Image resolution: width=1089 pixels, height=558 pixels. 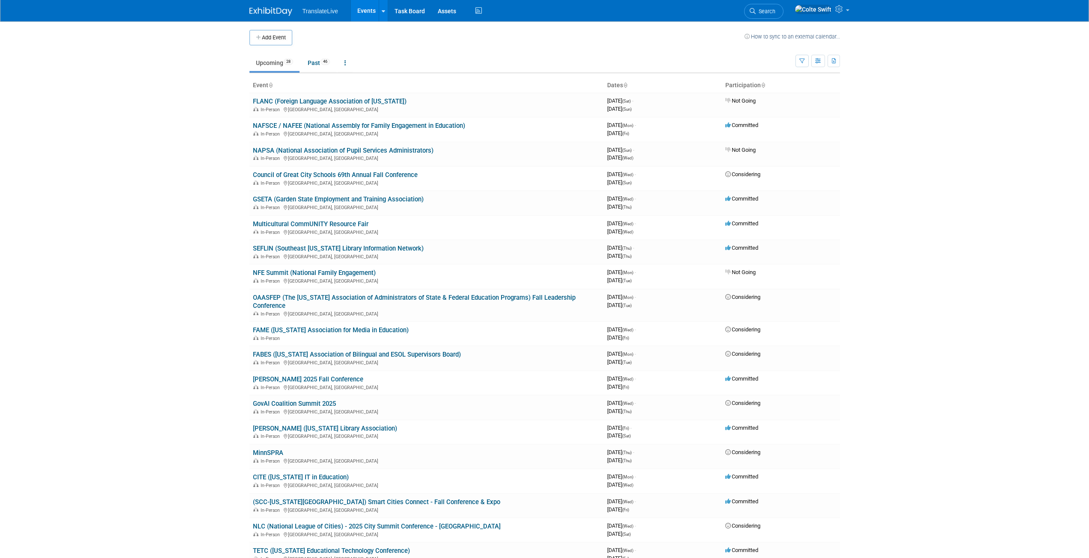 What do you see at coordinates (359, 126) in the screenshot?
I see `a: NAFSCE / NAFEE (National Assembly for Family Engagement in Education)` at bounding box center [359, 126].